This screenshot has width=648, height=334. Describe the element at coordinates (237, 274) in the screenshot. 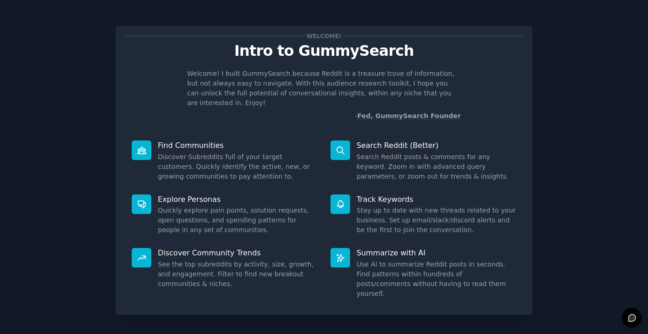

I see `dd: See the top subreddits by activity, size, growth, and engagement. Filter to find new breakout com...` at that location.